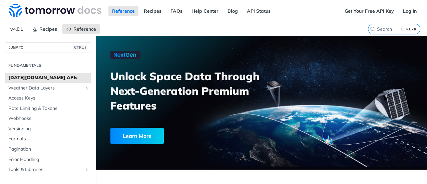 The image size is (427, 184). What do you see at coordinates (85, 29) in the screenshot?
I see `span: Reference` at bounding box center [85, 29].